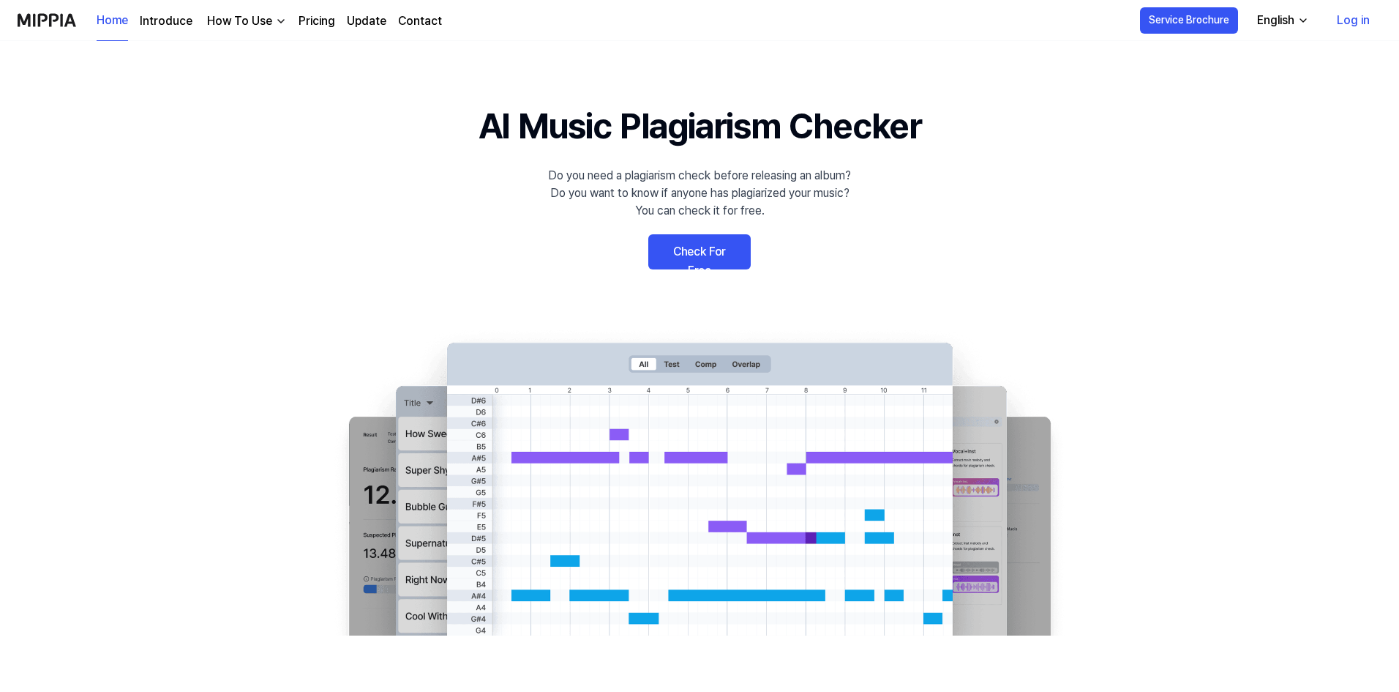  Describe the element at coordinates (700, 126) in the screenshot. I see `h1: AI Music Plagiarism Checker` at that location.